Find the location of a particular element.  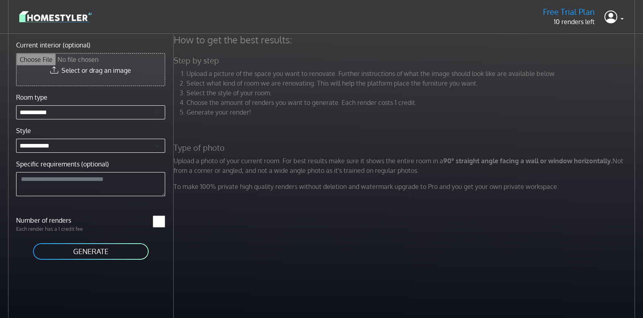

label: Specific requirements (optional) is located at coordinates (62, 164).